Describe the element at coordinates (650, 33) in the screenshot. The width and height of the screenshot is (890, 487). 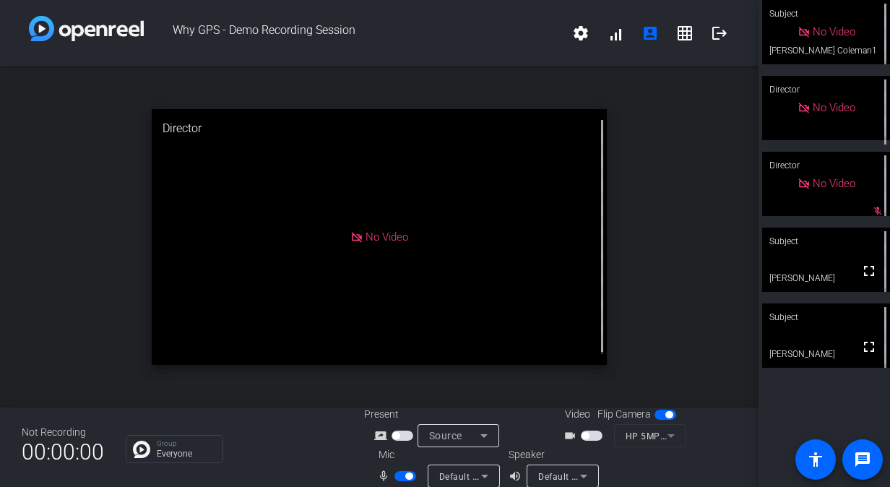
I see `mat-icon: account_box` at that location.